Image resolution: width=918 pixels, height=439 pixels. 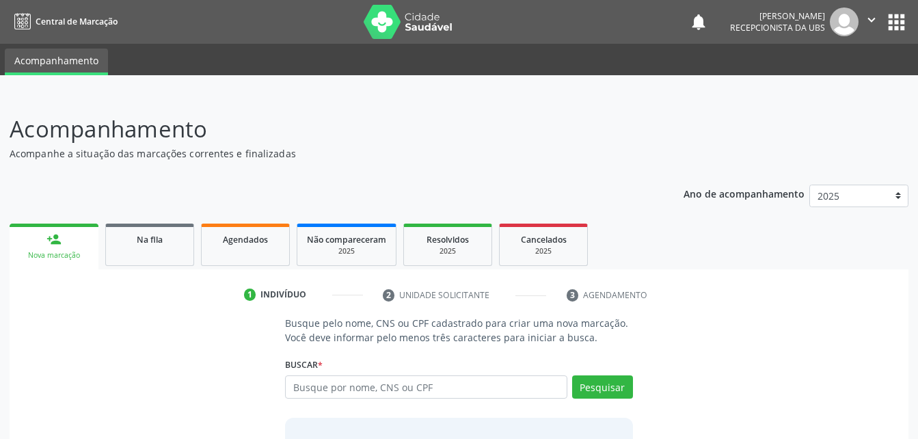 I want to click on span: Na fila, so click(x=150, y=239).